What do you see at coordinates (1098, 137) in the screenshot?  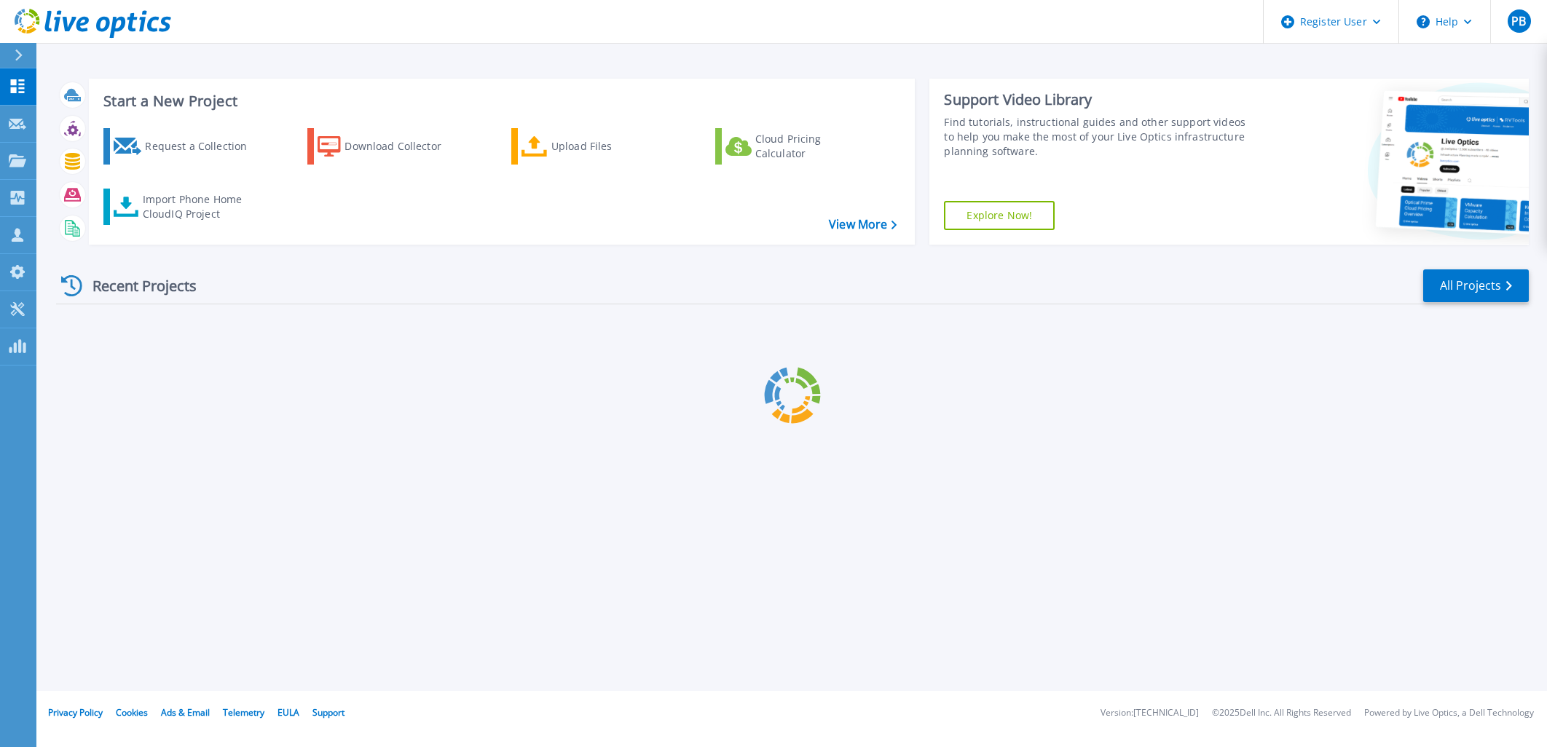 I see `div: Find tutorials, instructional guides and other support videos to help you make the most of your L...` at bounding box center [1098, 137].